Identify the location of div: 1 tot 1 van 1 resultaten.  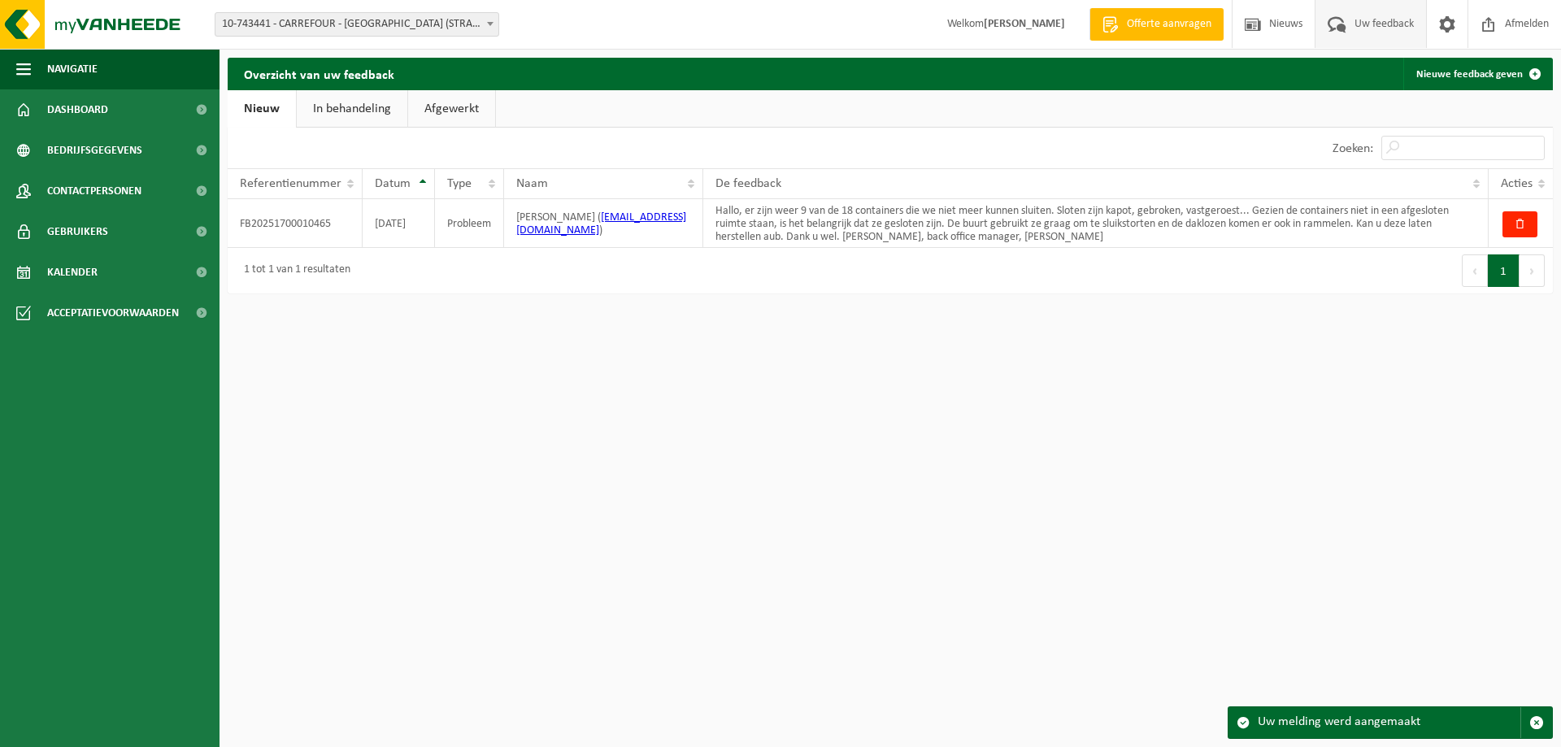
(293, 271).